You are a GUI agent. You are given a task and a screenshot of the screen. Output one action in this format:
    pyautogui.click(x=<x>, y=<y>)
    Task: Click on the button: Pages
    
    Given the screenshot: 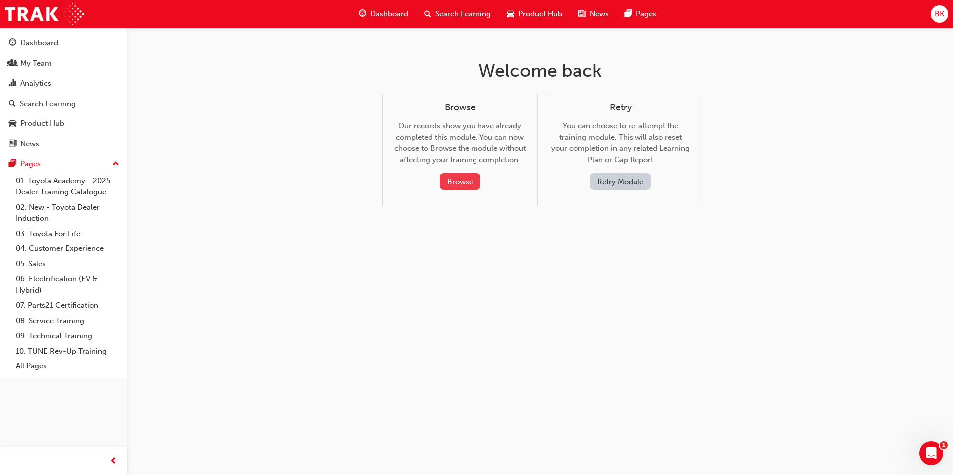 What is the action you would take?
    pyautogui.click(x=63, y=164)
    